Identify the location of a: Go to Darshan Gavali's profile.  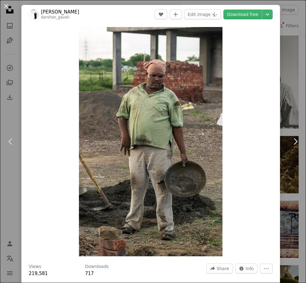
(34, 14).